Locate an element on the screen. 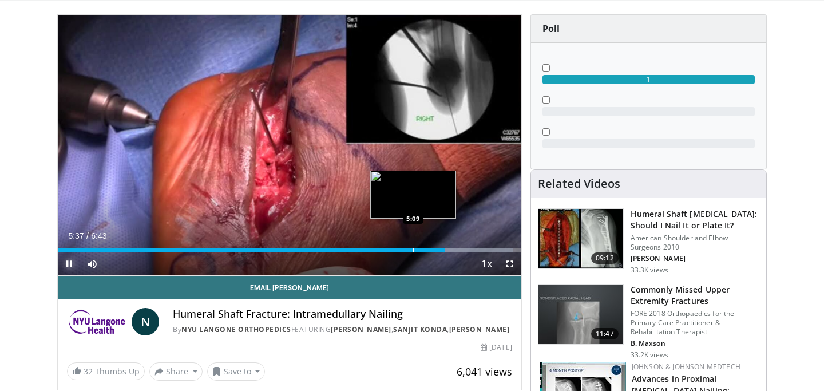 The width and height of the screenshot is (824, 391). a: Johnson & Johnson MedTech is located at coordinates (686, 366).